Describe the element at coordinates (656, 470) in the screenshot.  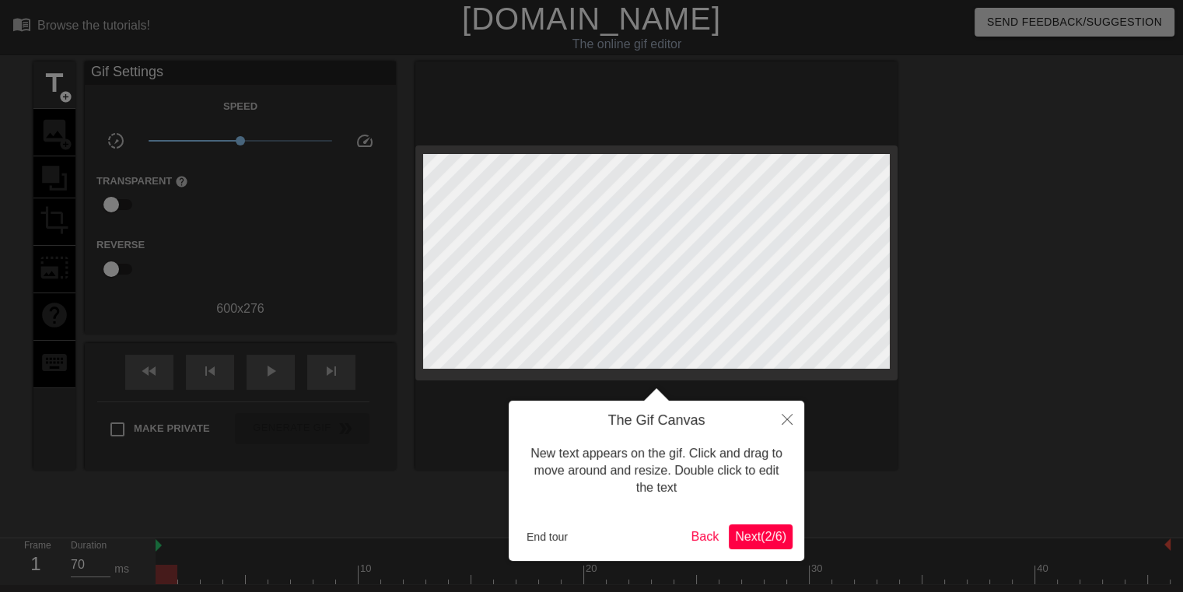
I see `div: New text appears on the gif. Click and drag to move around and resize. Double click to edit the text` at that location.